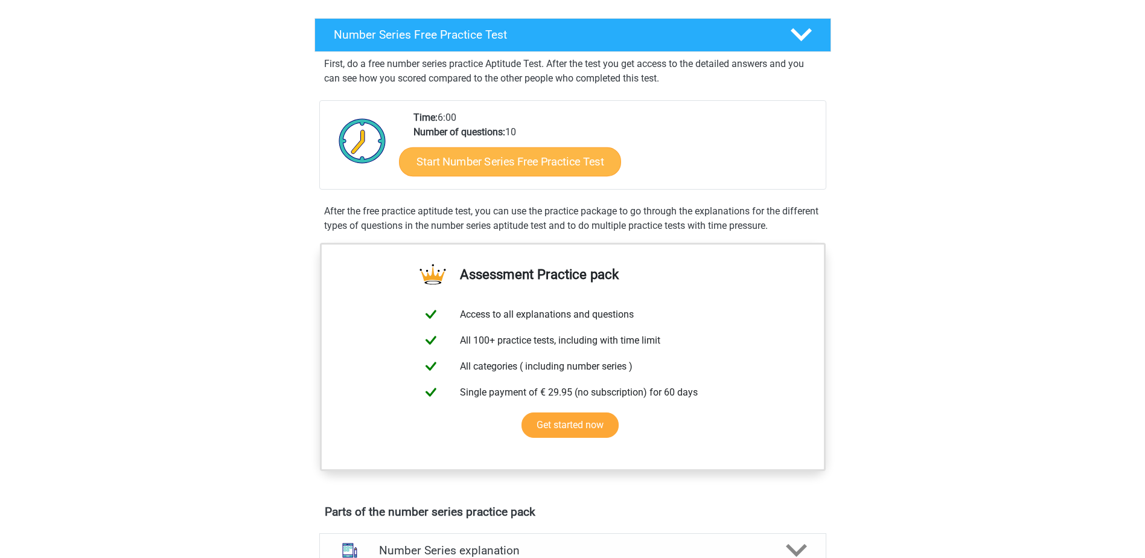 This screenshot has height=558, width=1145. What do you see at coordinates (552, 34) in the screenshot?
I see `h4: Number Series Free Practice Test` at bounding box center [552, 34].